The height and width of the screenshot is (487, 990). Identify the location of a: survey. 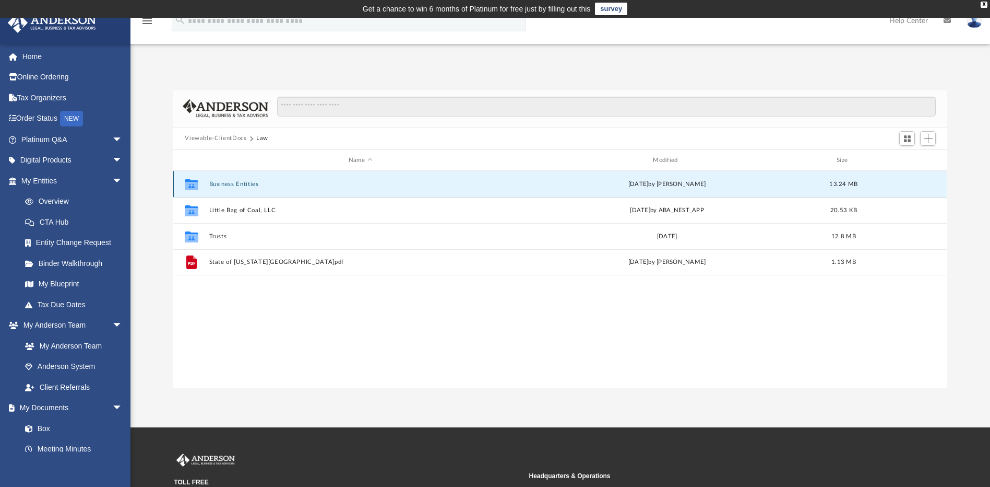
(611, 9).